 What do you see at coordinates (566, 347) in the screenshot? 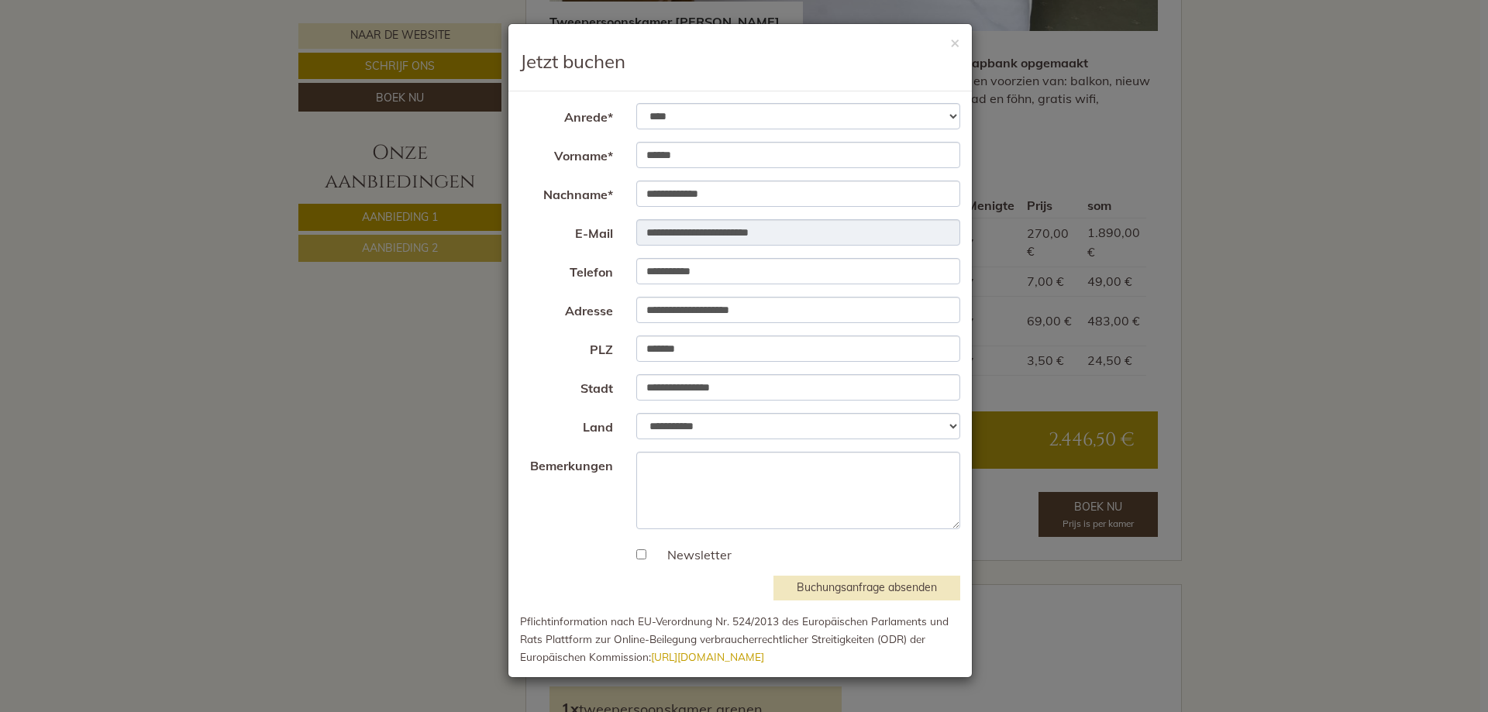
I see `label: PLZ` at bounding box center [566, 347].